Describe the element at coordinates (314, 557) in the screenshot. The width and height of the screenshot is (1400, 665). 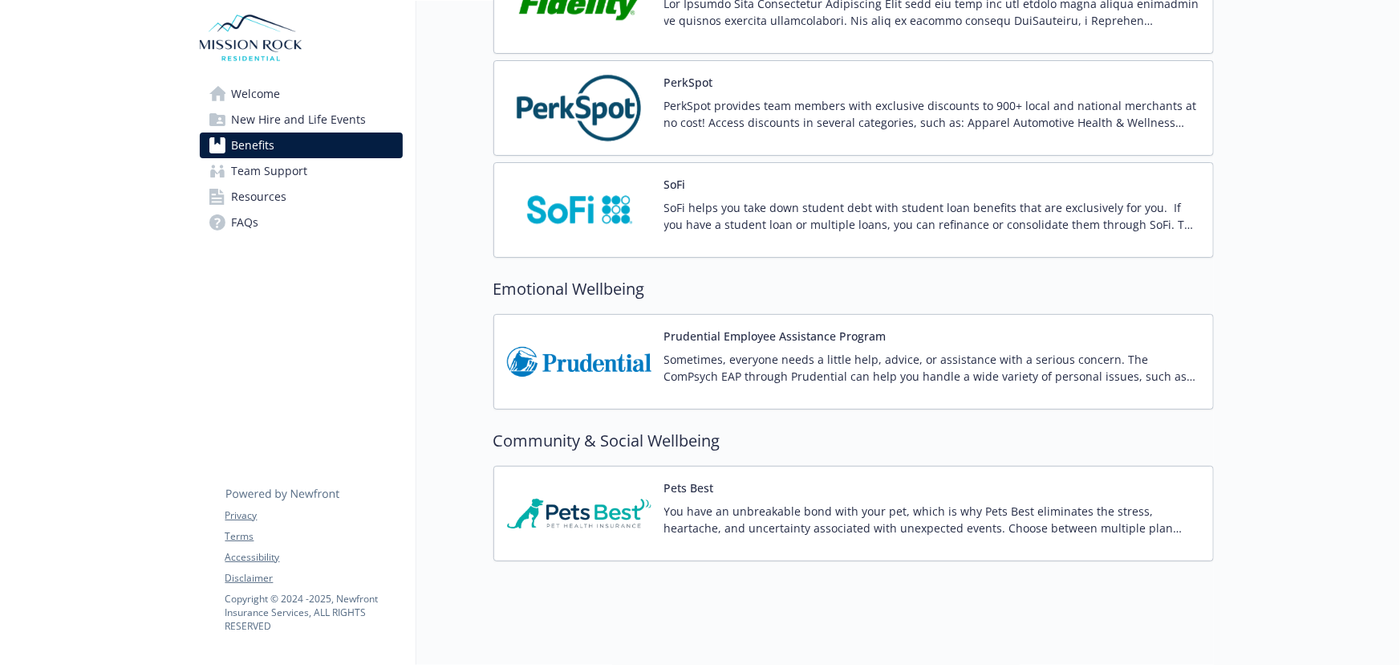
I see `a: Accessibility` at that location.